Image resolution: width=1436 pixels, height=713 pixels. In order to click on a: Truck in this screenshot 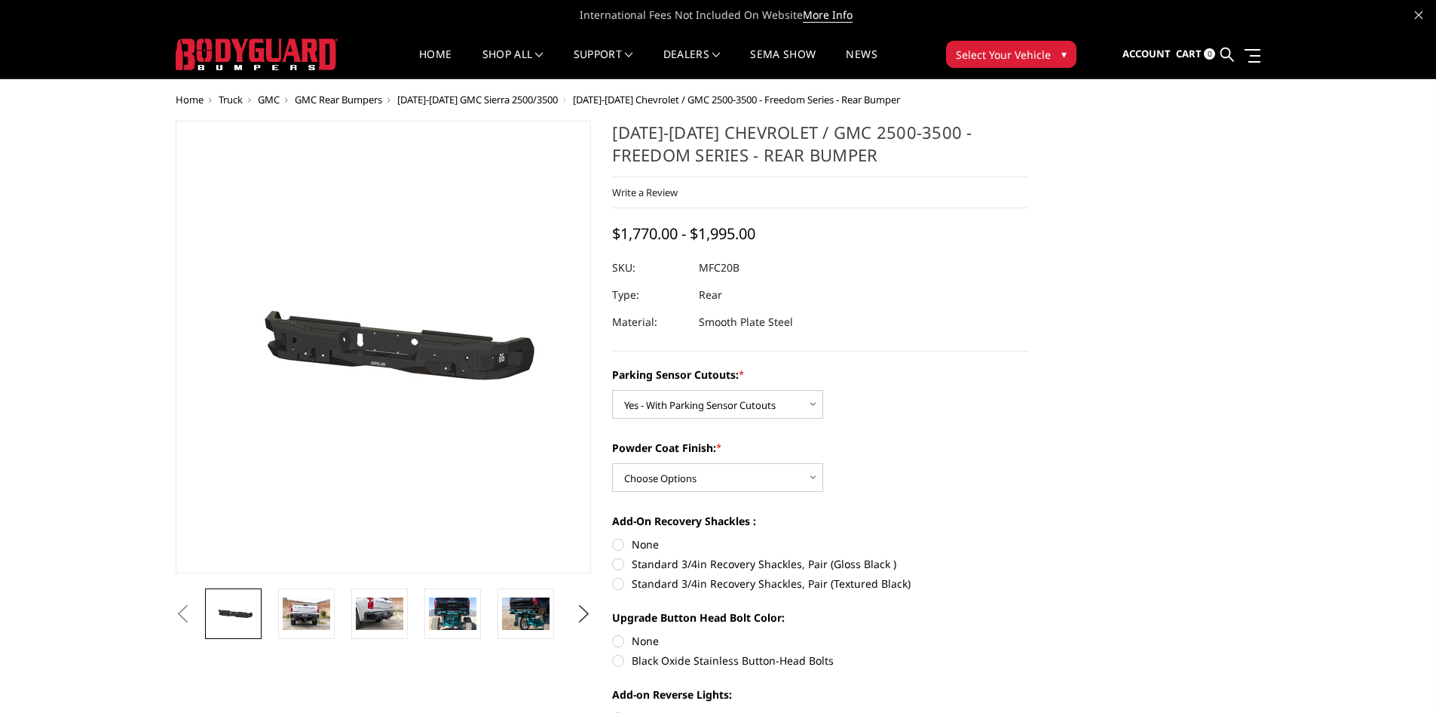, I will do `click(231, 100)`.